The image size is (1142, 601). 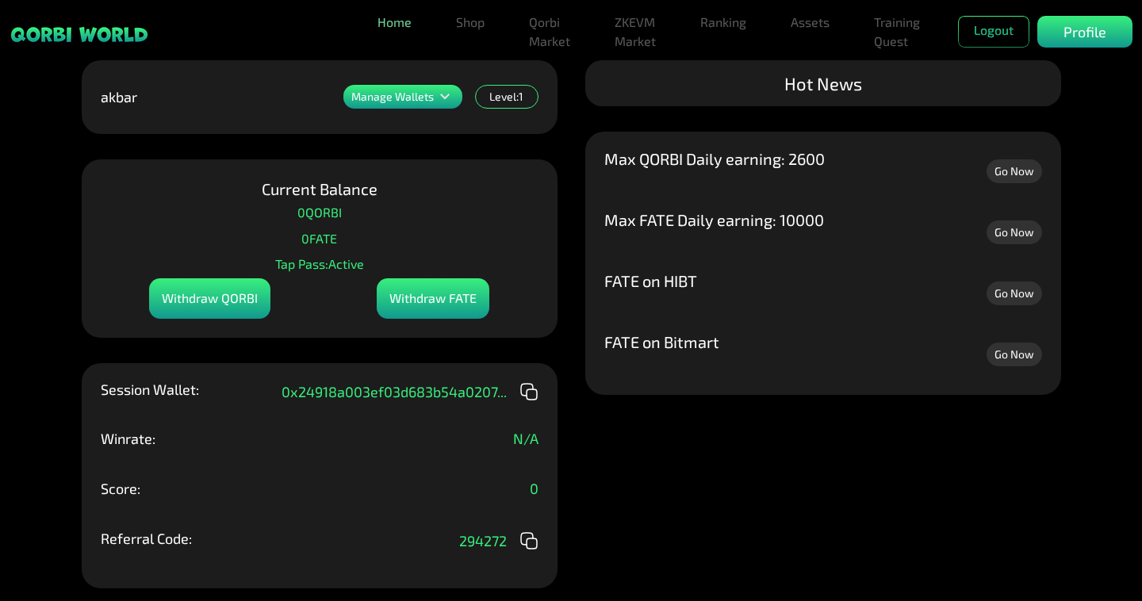 I want to click on p: Session Wallet:, so click(x=150, y=389).